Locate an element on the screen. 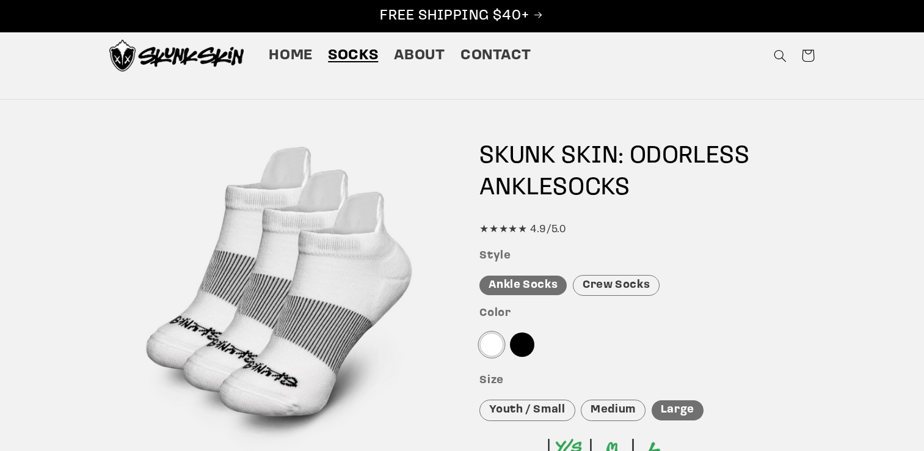 The height and width of the screenshot is (451, 924). span: ANKLE is located at coordinates (516, 188).